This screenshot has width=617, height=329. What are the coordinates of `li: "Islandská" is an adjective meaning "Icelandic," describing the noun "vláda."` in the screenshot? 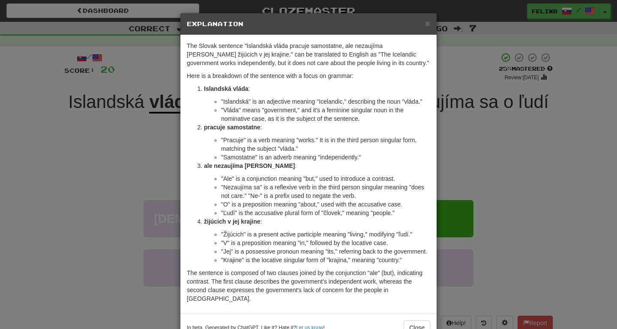 It's located at (325, 101).